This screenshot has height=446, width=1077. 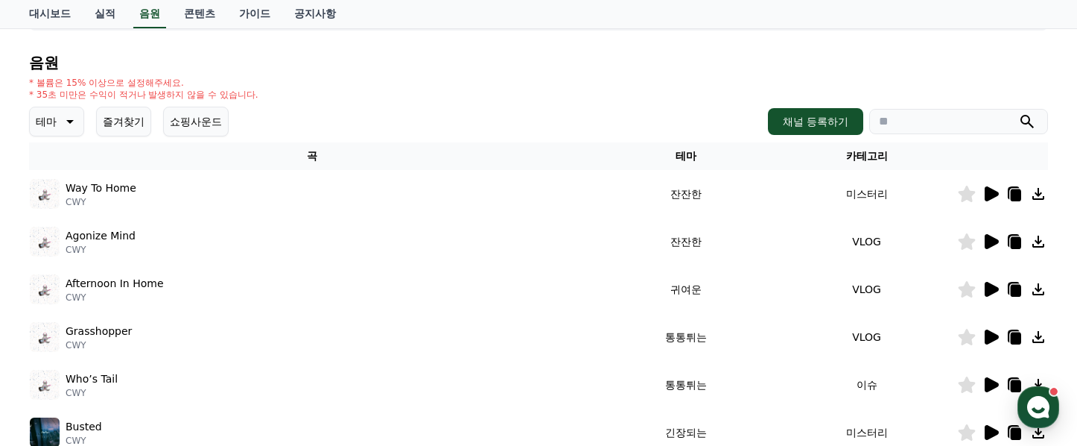 I want to click on button: 채널 등록하기, so click(x=816, y=121).